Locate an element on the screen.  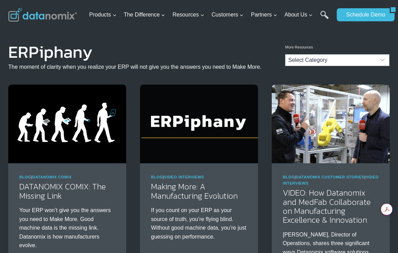
a: VIDEO: How Datanomix and MedFab Collaborate on Manufacturing Excellence & Innovation is located at coordinates (327, 207).